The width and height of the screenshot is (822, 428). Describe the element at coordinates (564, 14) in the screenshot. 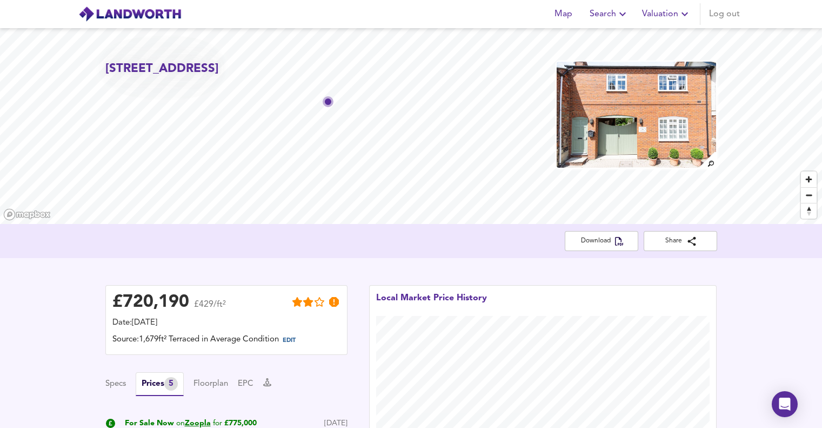

I see `span: Map` at that location.